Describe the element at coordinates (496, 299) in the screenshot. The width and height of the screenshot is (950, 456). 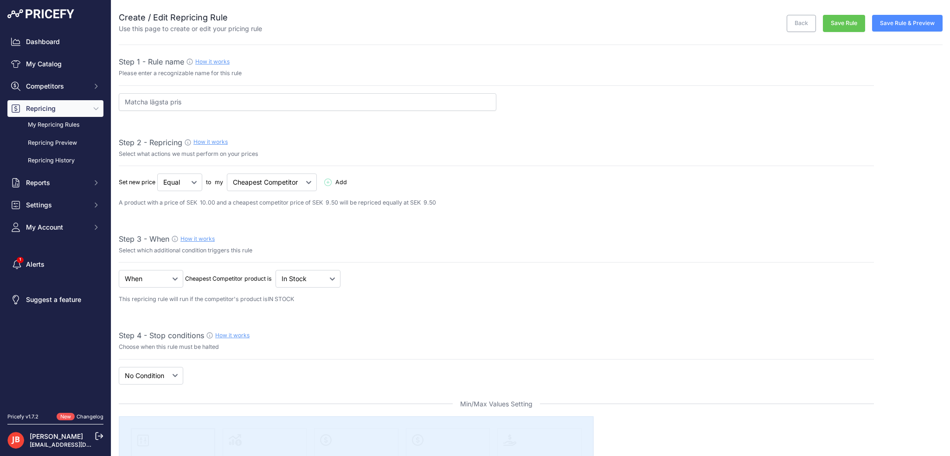
I see `p: This repricing rule will run if the competitor's product is` at that location.